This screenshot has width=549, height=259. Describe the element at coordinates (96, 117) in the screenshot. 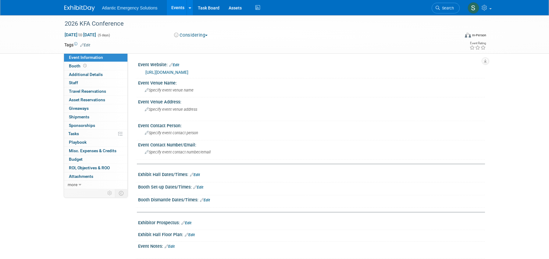

I see `a: Shipments` at that location.